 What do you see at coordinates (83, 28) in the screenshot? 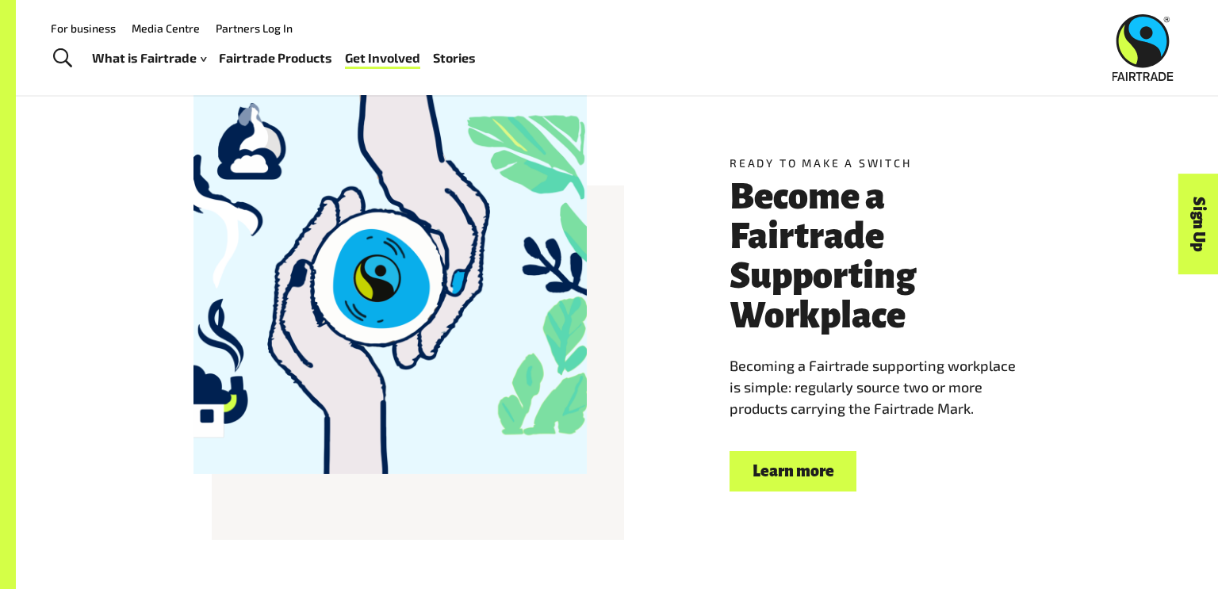
I see `a: For business` at bounding box center [83, 28].